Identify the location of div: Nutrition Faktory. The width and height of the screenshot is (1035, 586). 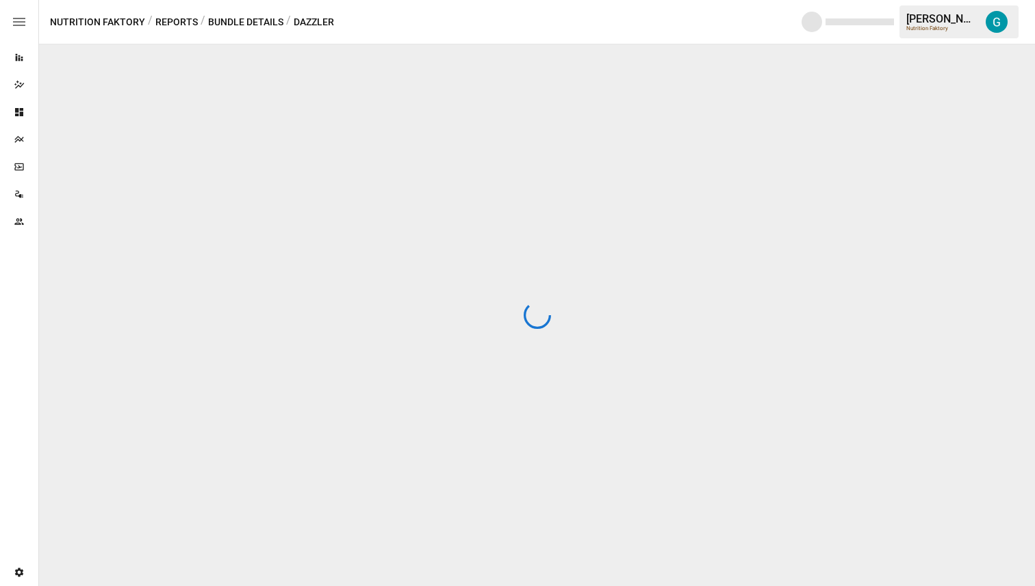
(942, 28).